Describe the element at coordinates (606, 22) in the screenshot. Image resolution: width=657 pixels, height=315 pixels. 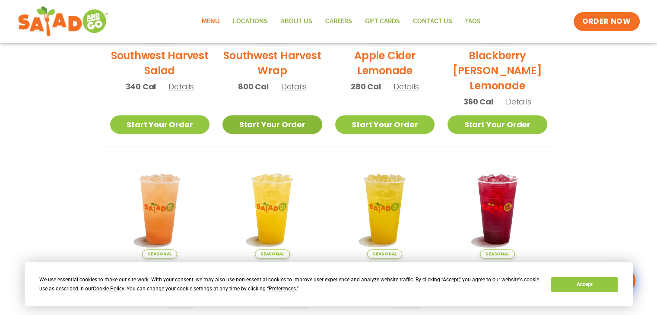
I see `span: ORDER NOW` at that location.